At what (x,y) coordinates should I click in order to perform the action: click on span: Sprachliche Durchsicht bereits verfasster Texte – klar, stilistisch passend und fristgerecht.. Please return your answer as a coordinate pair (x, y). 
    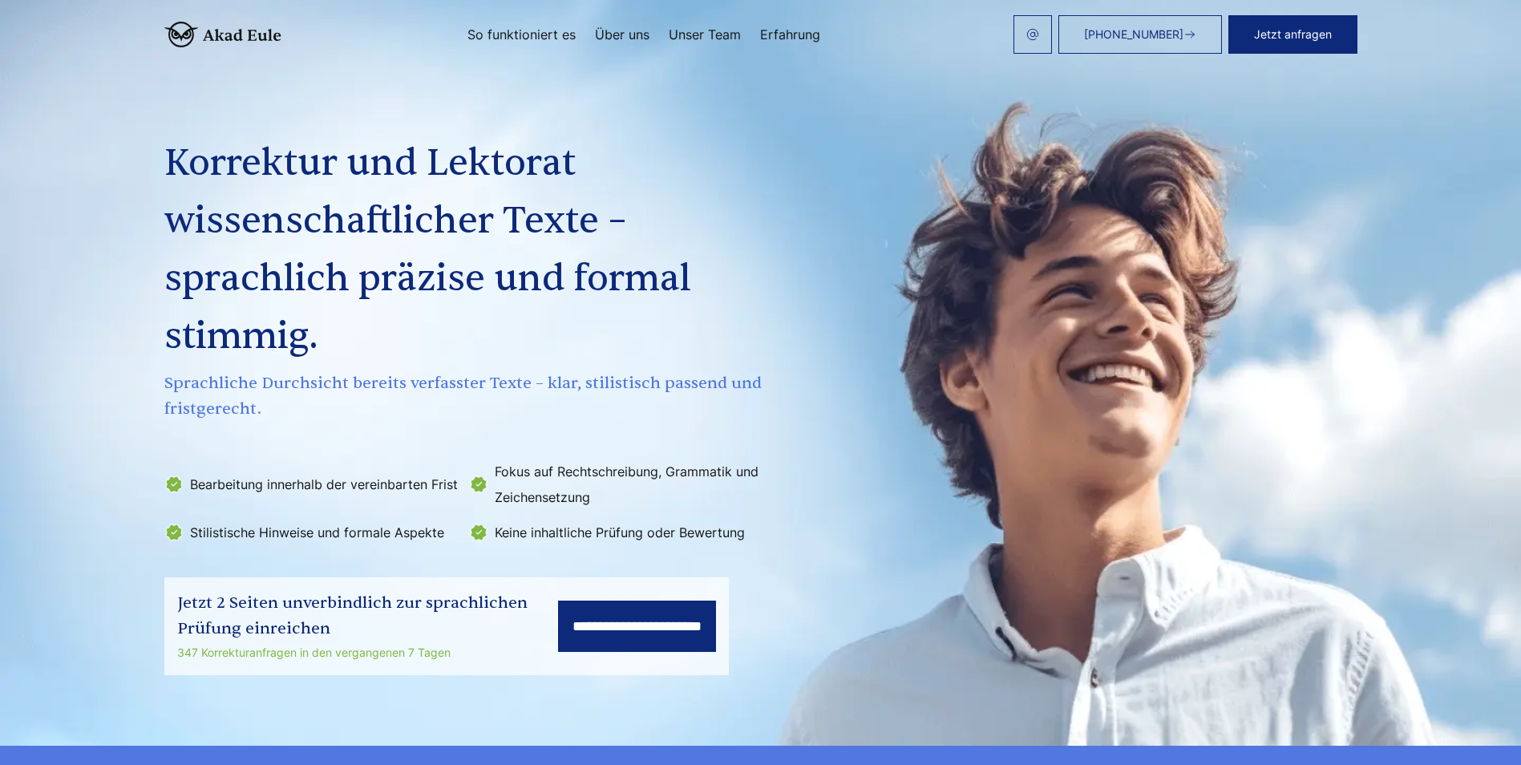
    Looking at the image, I should click on (466, 396).